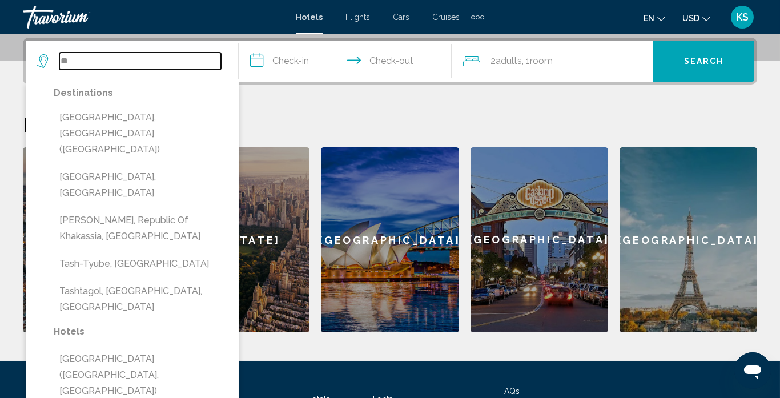 This screenshot has height=398, width=780. Describe the element at coordinates (446, 17) in the screenshot. I see `a: Cruises` at that location.